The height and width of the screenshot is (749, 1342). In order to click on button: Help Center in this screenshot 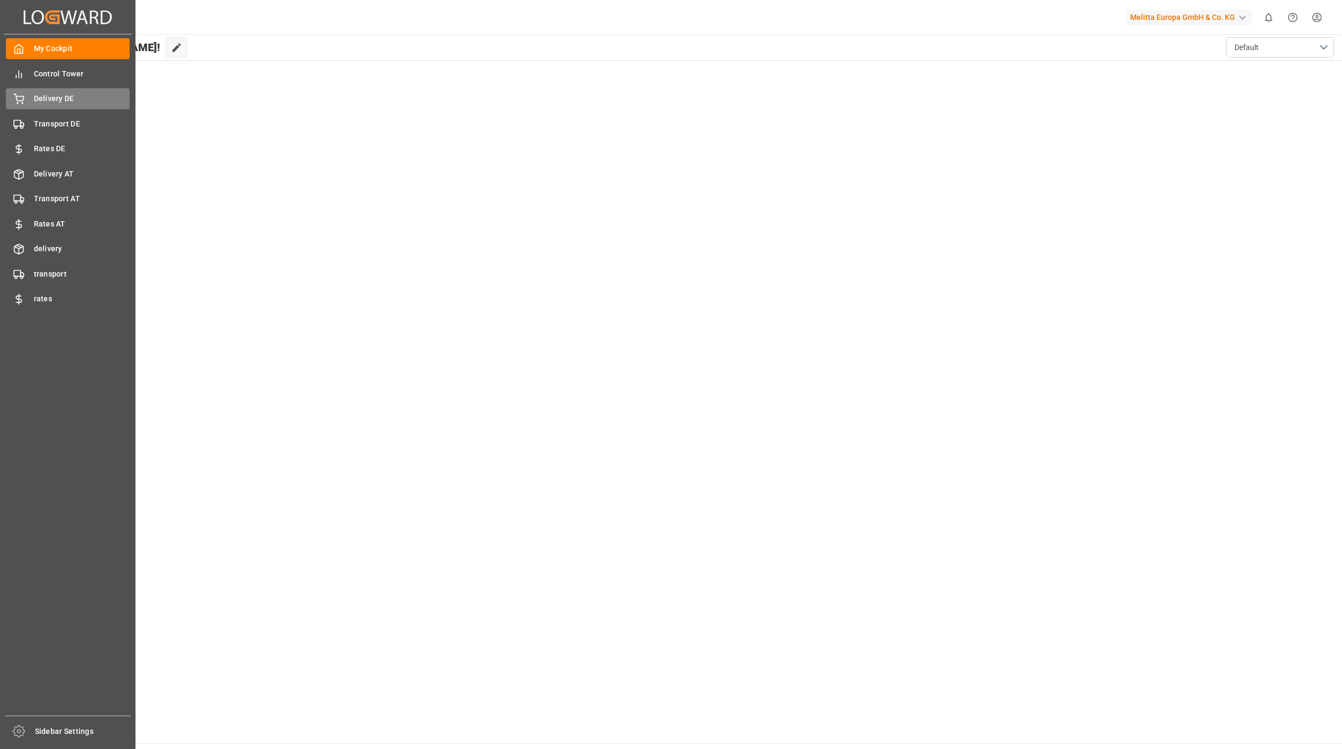, I will do `click(1293, 17)`.